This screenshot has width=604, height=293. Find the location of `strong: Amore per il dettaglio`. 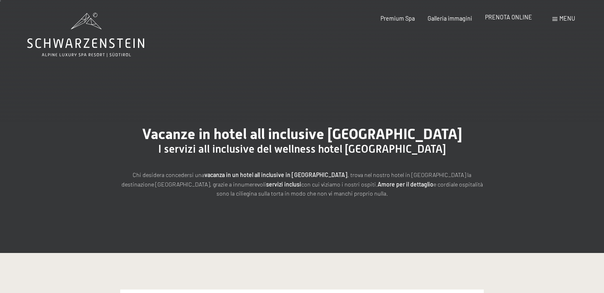

strong: Amore per il dettaglio is located at coordinates (405, 184).